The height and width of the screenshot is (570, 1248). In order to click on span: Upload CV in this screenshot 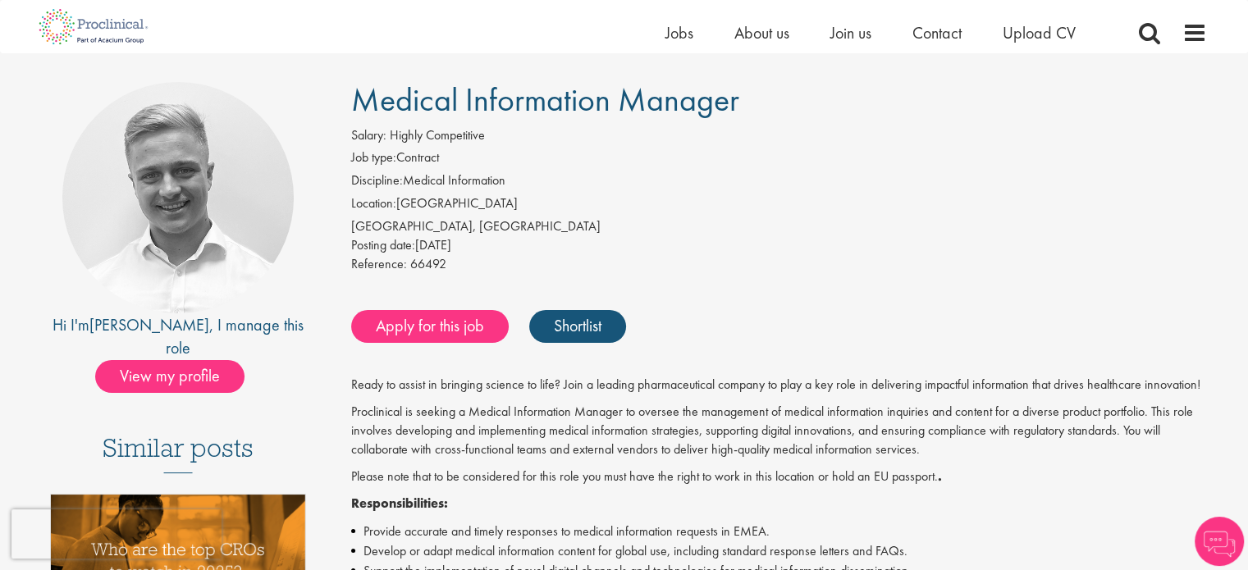, I will do `click(1039, 33)`.